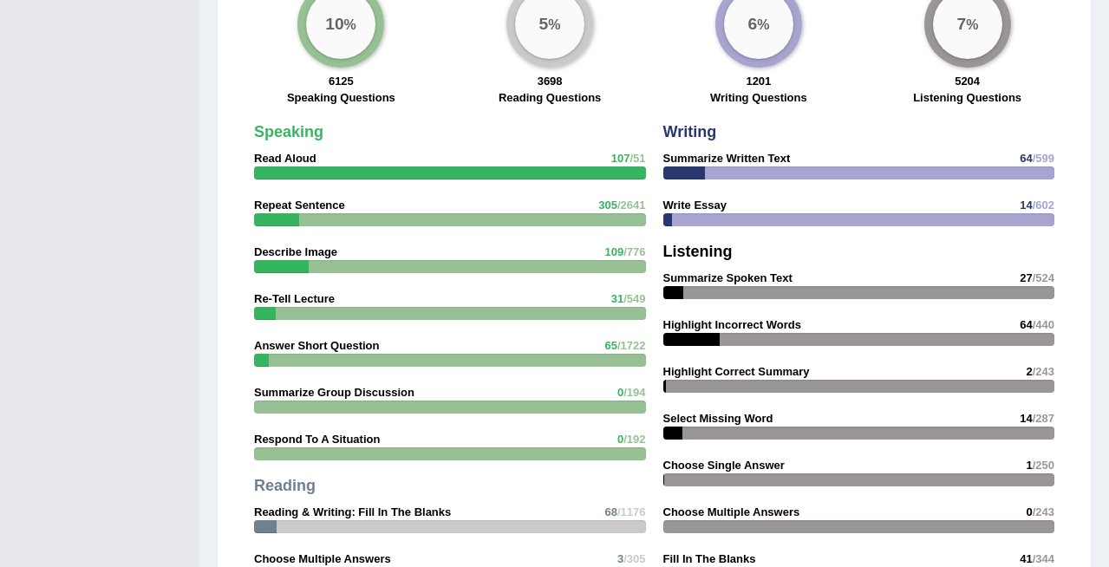 The image size is (1109, 567). What do you see at coordinates (724, 465) in the screenshot?
I see `strong: Choose Single Answer` at bounding box center [724, 465].